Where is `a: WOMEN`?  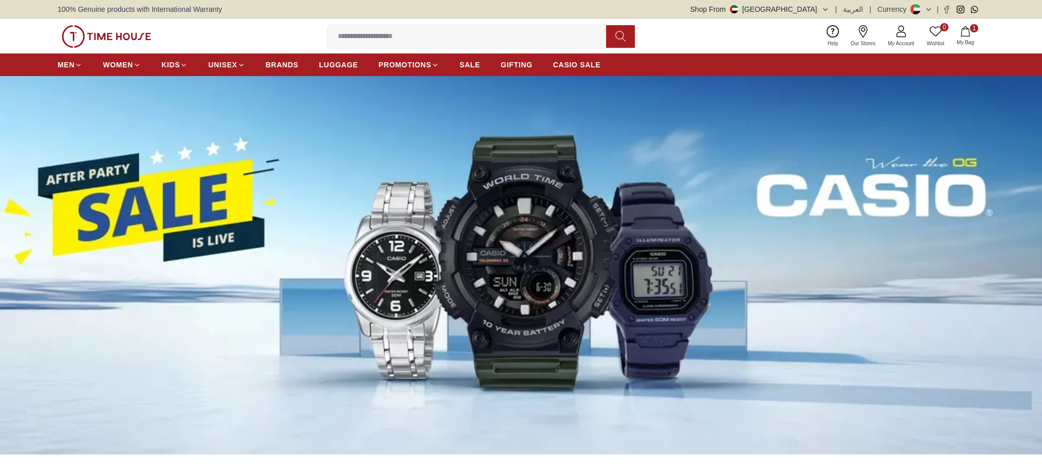
a: WOMEN is located at coordinates (122, 65).